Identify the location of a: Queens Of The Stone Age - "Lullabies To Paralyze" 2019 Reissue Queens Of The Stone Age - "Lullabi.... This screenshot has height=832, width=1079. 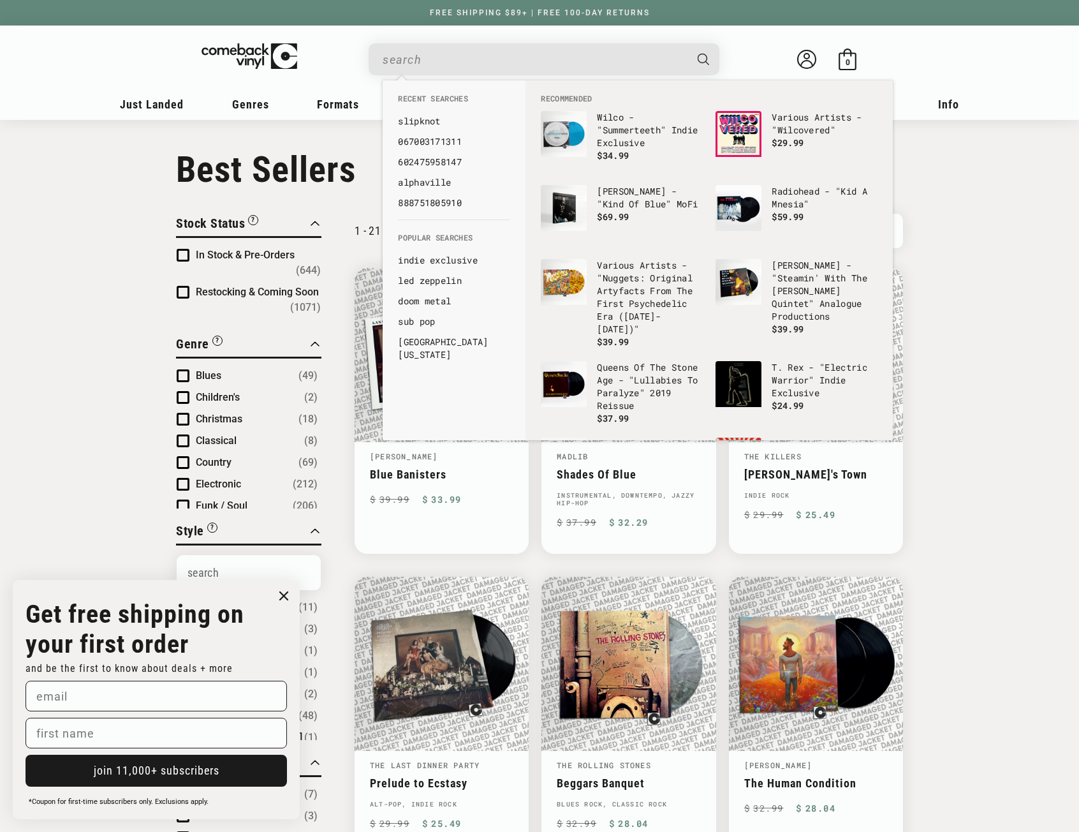
(622, 393).